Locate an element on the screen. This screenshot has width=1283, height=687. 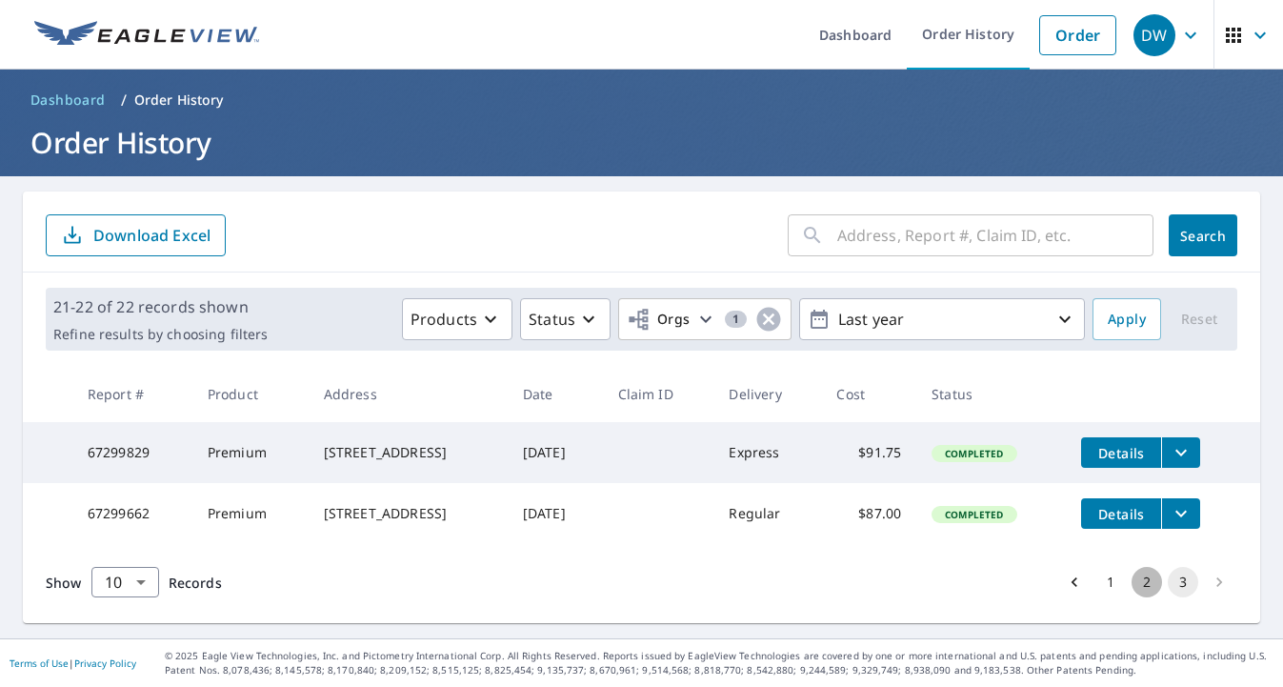
button: filesDropdownBtn-67299829 is located at coordinates (1180, 453).